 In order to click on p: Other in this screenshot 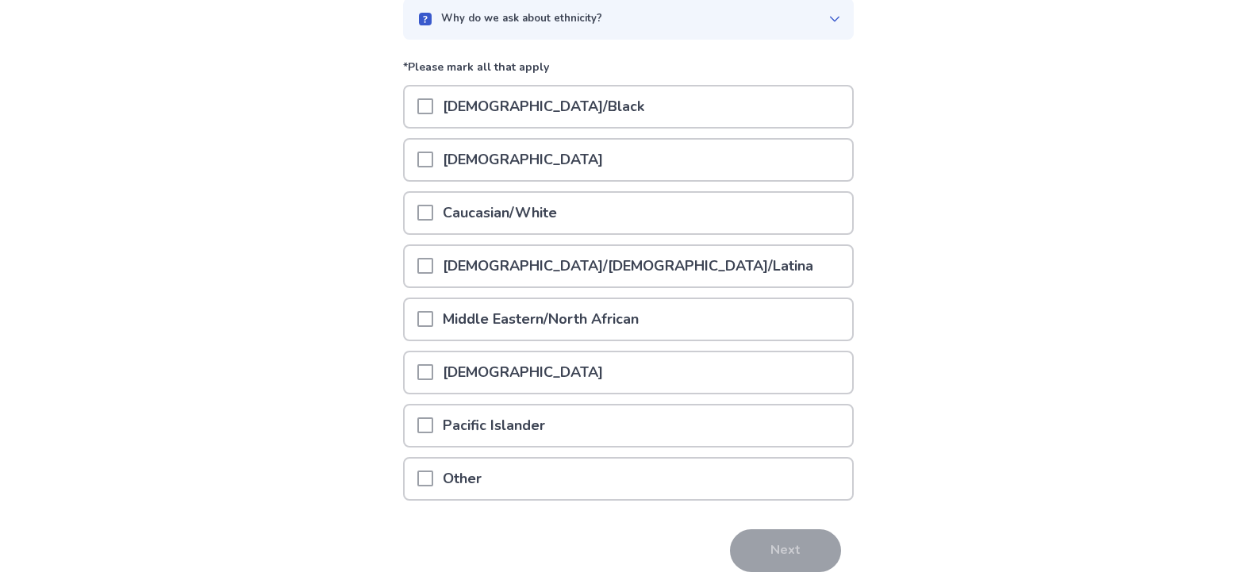, I will do `click(462, 479)`.